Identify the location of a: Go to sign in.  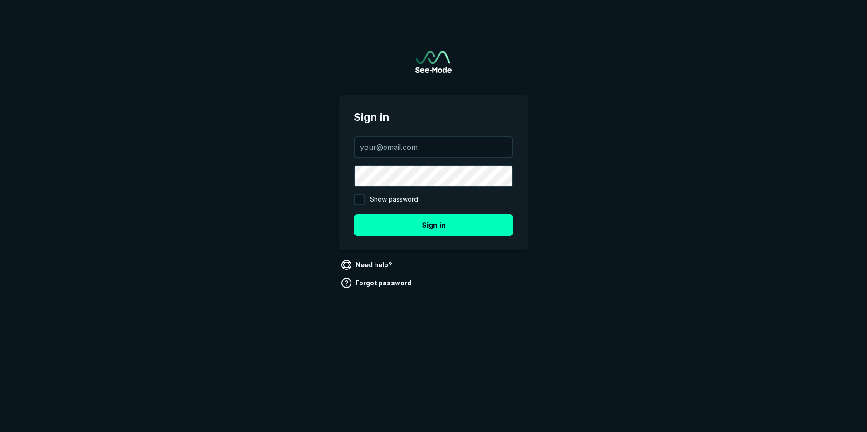
(433, 62).